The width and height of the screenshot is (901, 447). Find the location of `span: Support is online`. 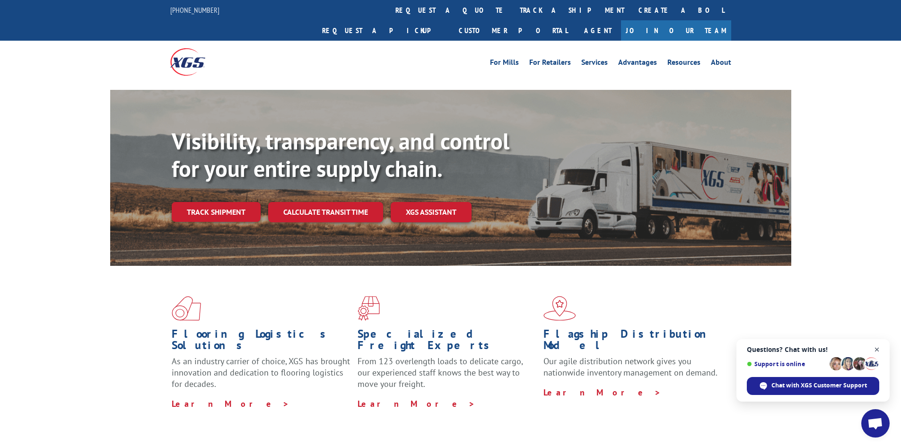

span: Support is online is located at coordinates (787, 364).